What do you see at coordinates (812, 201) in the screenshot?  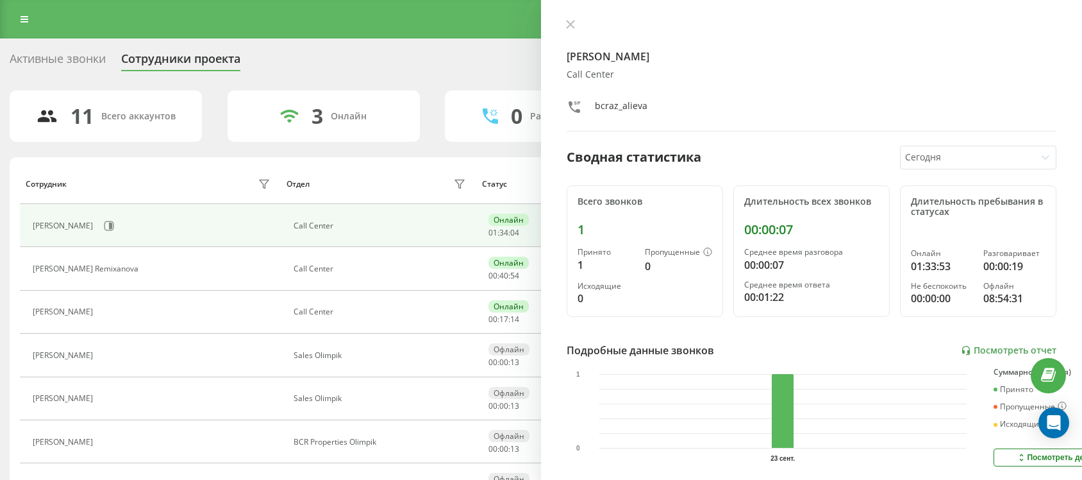 I see `div: Длительность всех звонков` at bounding box center [812, 201].